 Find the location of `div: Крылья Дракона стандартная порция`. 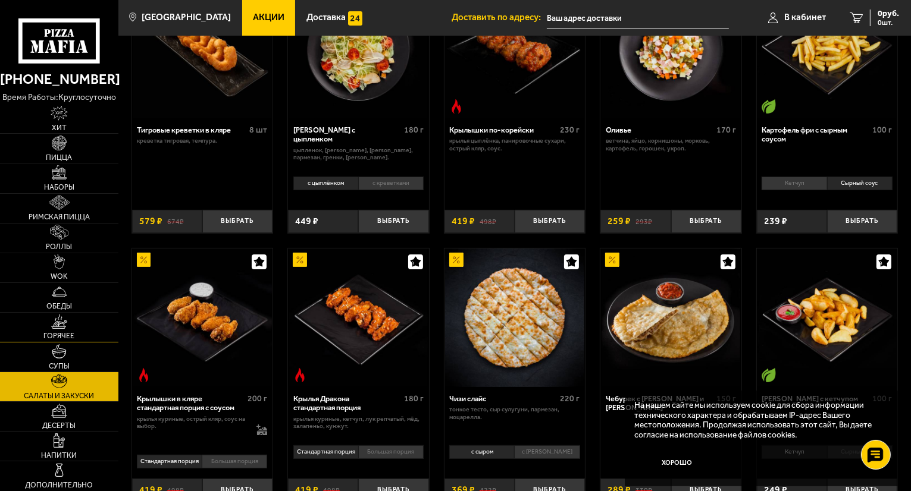

div: Крылья Дракона стандартная порция is located at coordinates (347, 403).